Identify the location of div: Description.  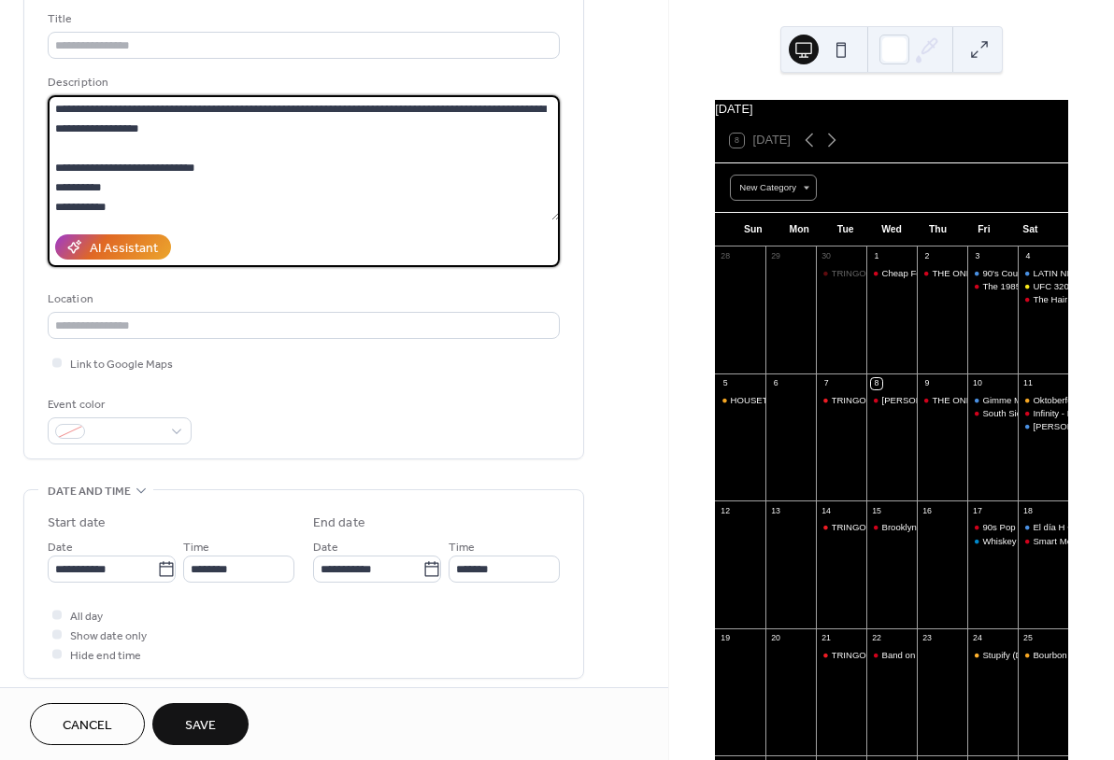
(302, 82).